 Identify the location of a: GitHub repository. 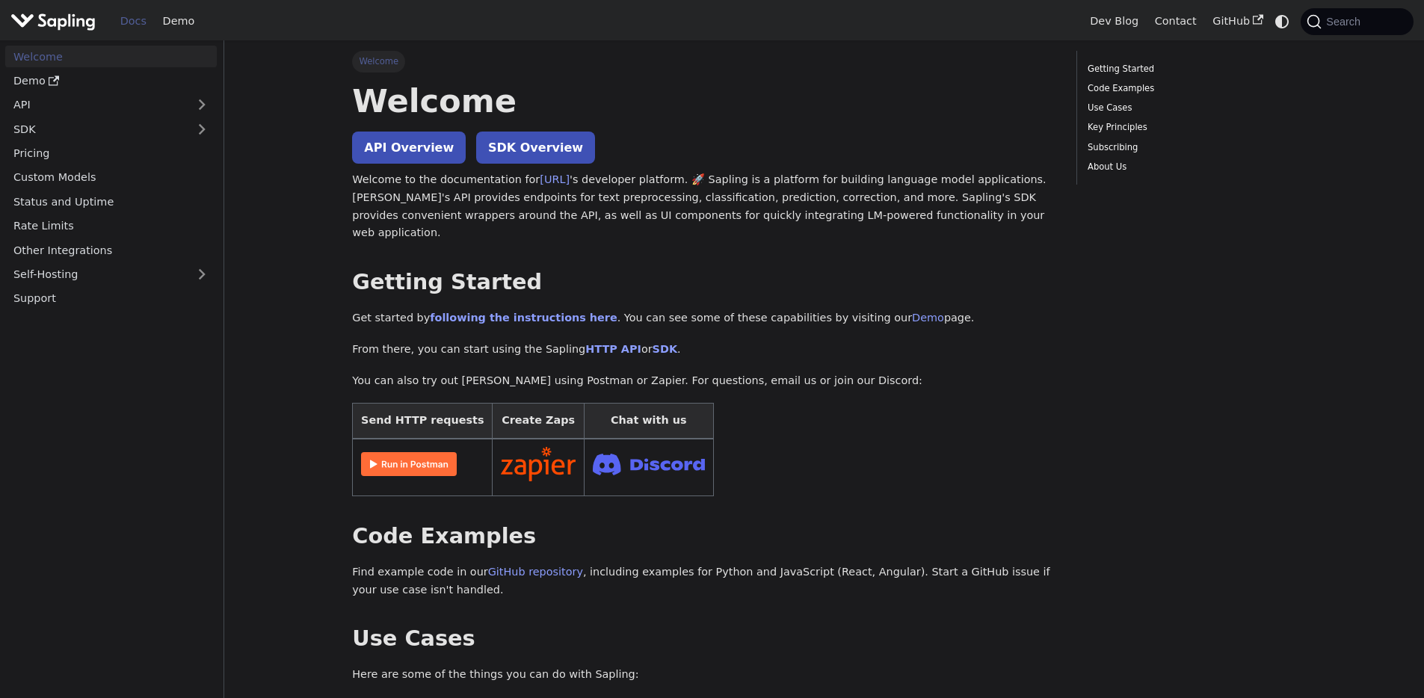
(535, 572).